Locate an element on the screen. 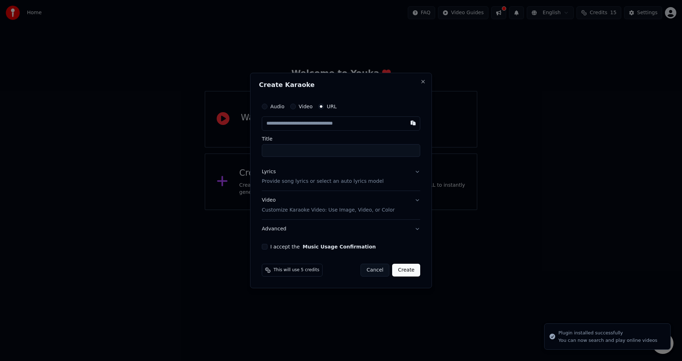  label: Video is located at coordinates (306, 107).